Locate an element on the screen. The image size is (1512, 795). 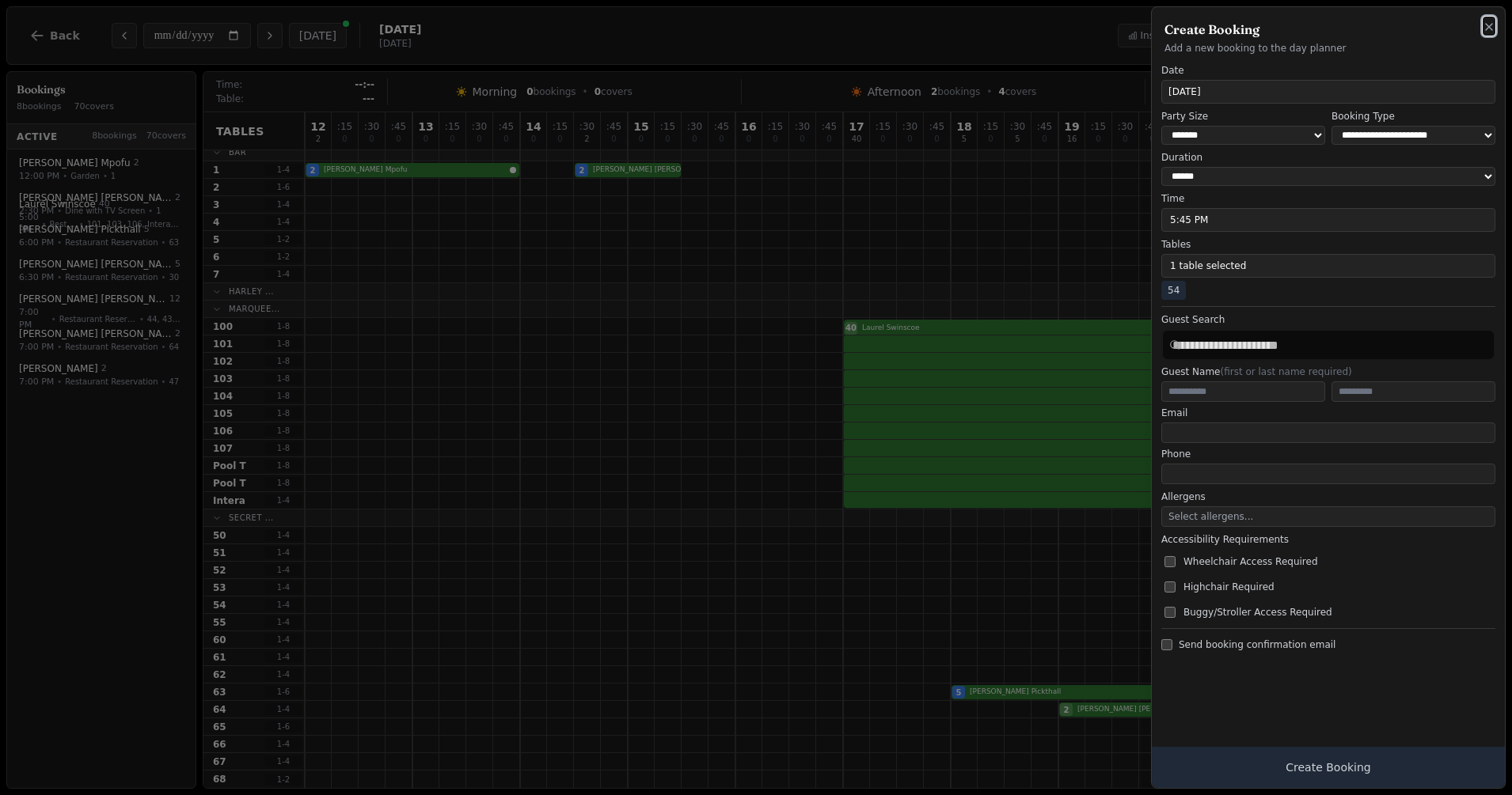
label: Party Size is located at coordinates (1243, 116).